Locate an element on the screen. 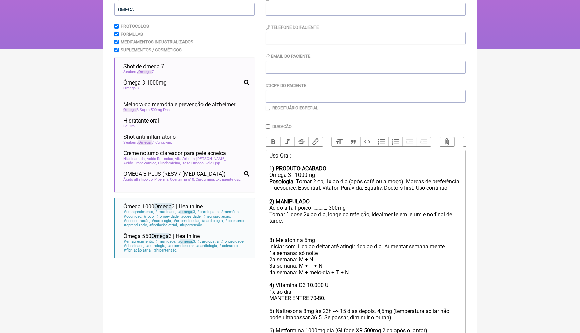 This screenshot has height=333, width=580. span: Ômega 3 is located at coordinates (131, 88).